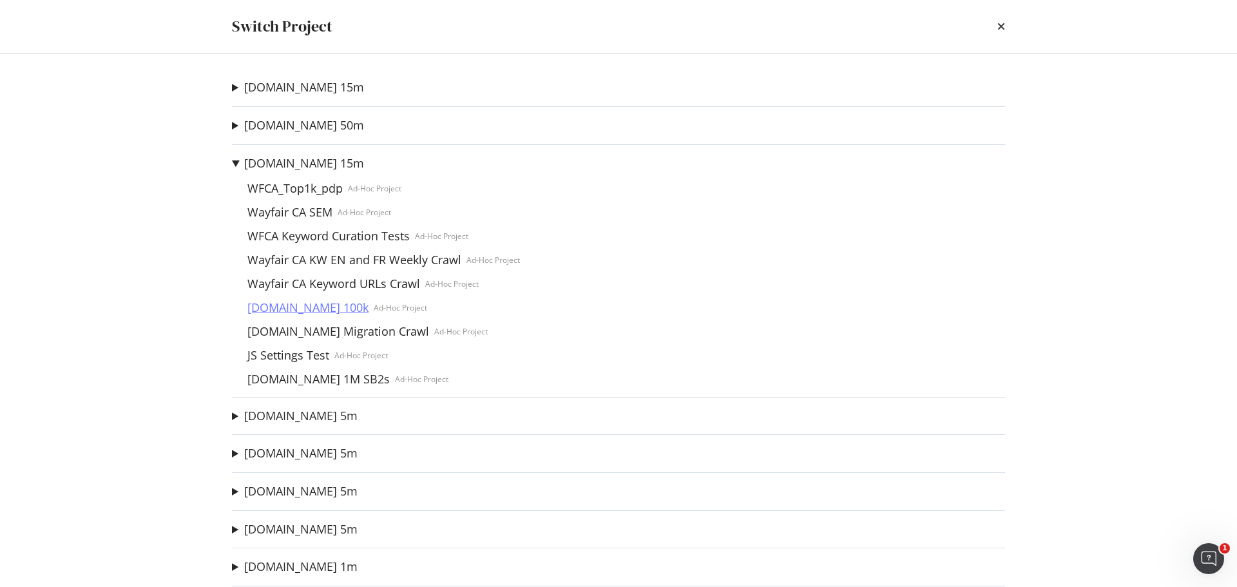 This screenshot has height=587, width=1237. Describe the element at coordinates (282, 26) in the screenshot. I see `div: Switch Project` at that location.